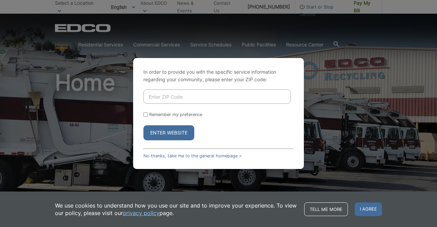  I want to click on label: Remember my preference, so click(176, 114).